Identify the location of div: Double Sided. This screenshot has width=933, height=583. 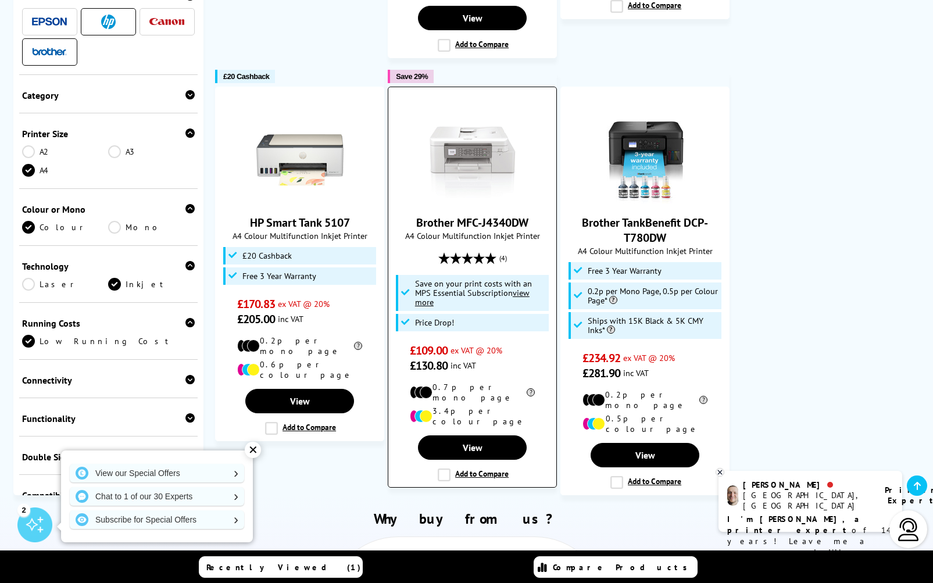
(109, 457).